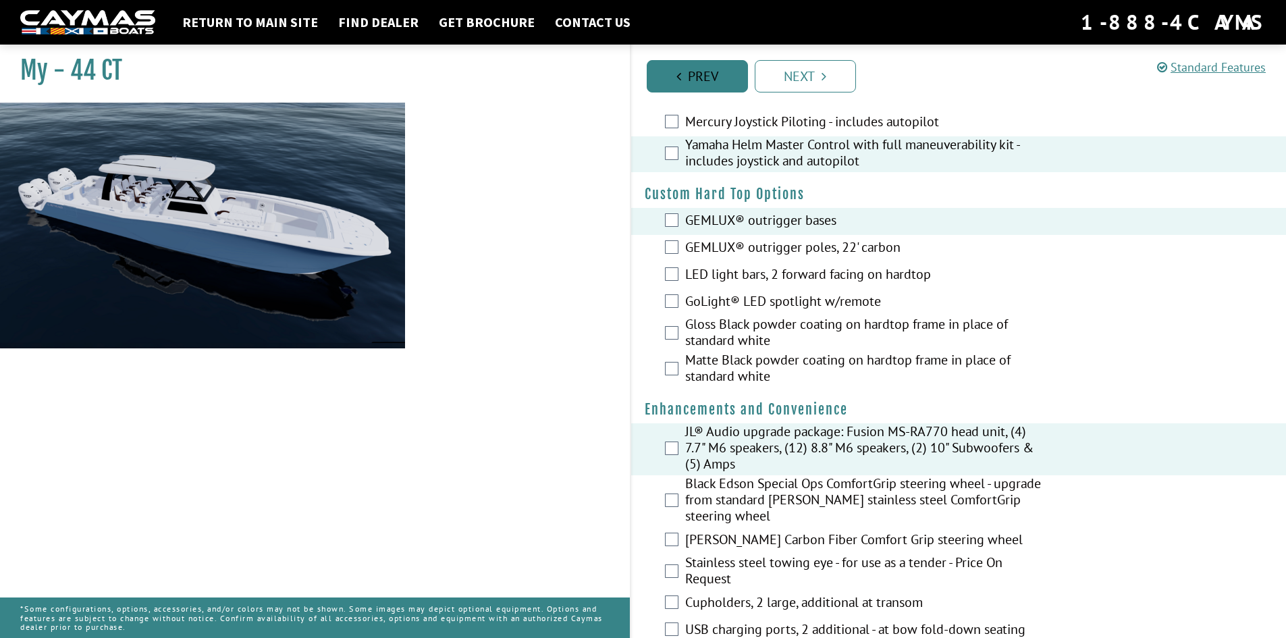  I want to click on label: GoLight® LED spotlight w/remote, so click(865, 302).